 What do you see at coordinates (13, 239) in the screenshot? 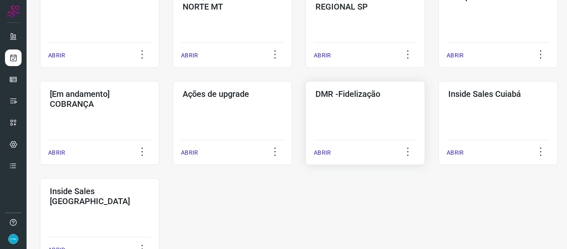
I see `img: 86fc21c22a90fb4bae6cb495ded7e8f6.png` at bounding box center [13, 239].